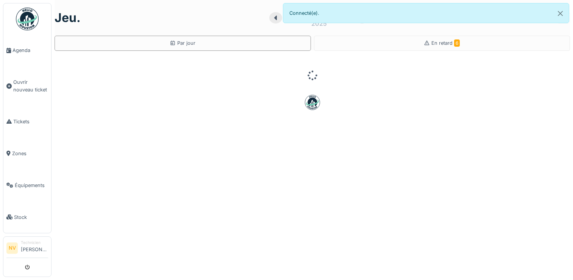 The height and width of the screenshot is (280, 573). I want to click on div: Par jour, so click(183, 43).